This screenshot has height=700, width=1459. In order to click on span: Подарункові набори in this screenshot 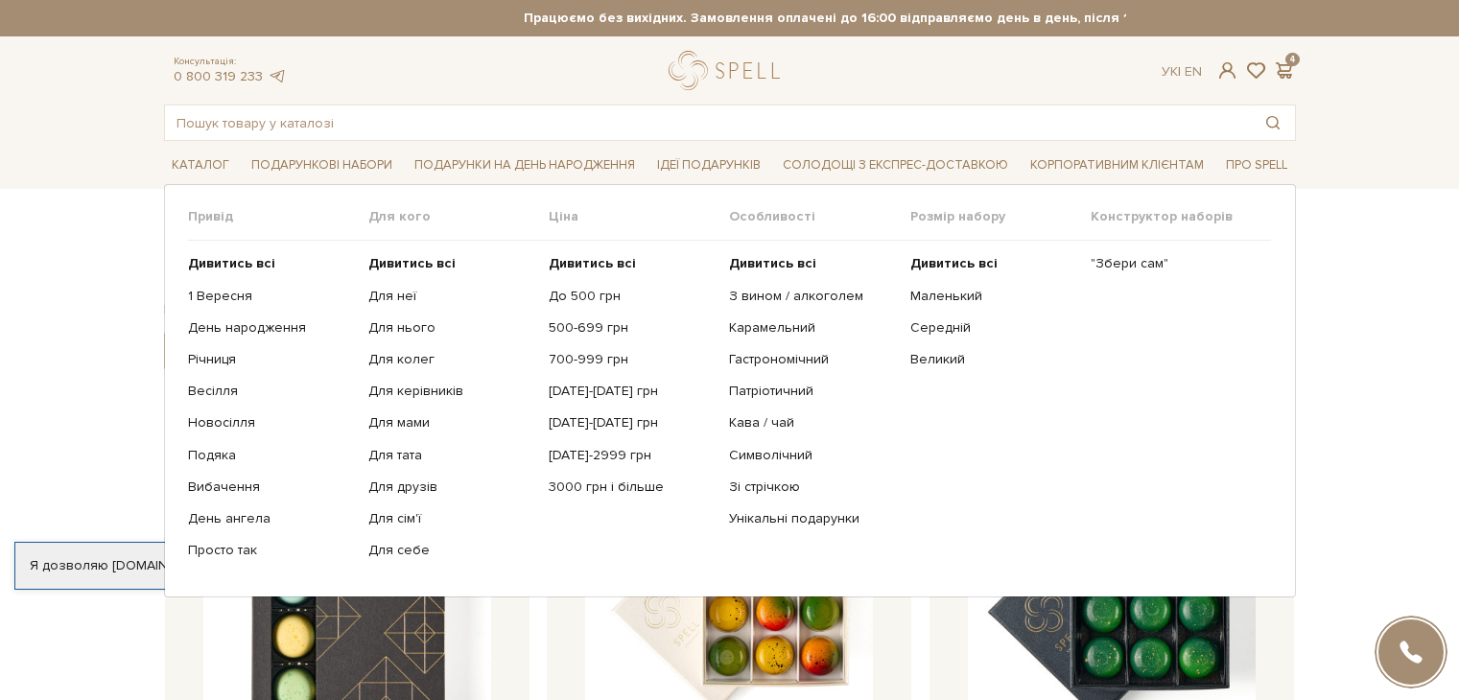, I will do `click(321, 165)`.